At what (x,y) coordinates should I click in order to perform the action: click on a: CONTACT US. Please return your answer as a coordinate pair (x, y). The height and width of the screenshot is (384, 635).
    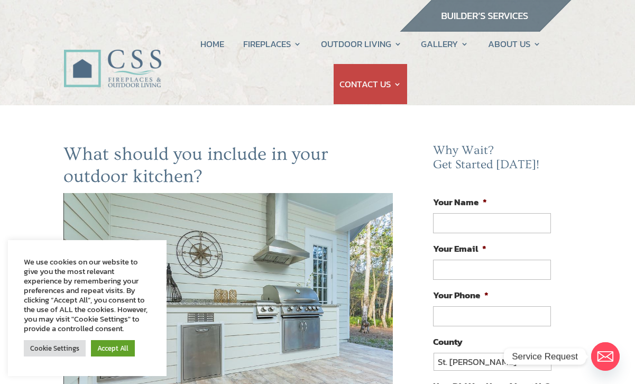
    Looking at the image, I should click on (370, 84).